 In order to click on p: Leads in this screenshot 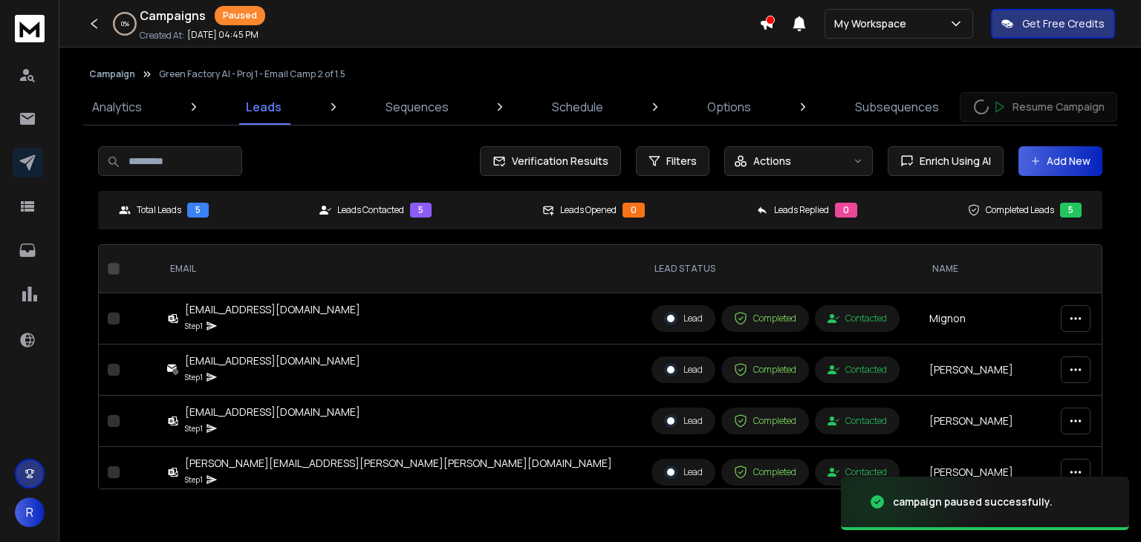, I will do `click(264, 107)`.